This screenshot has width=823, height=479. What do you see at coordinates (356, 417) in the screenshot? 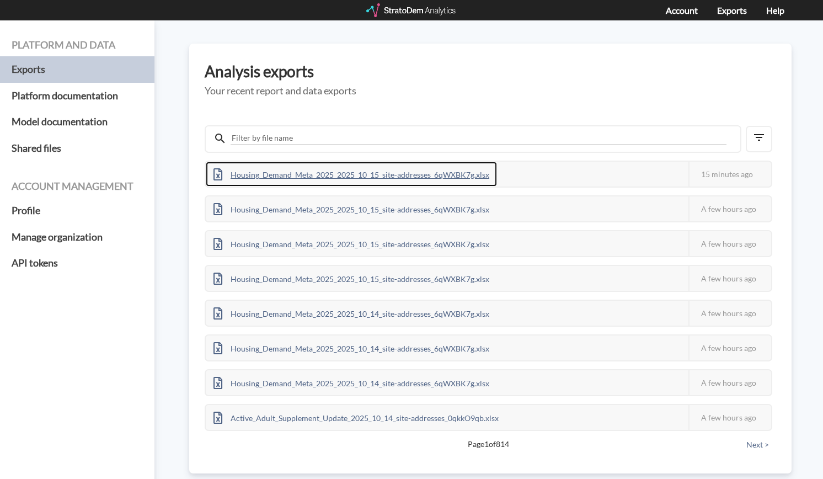
I see `div: Active_Adult_Supplement_Update_2025_10_14_site-addresses_0qkkO9qb.xlsx` at bounding box center [356, 417].